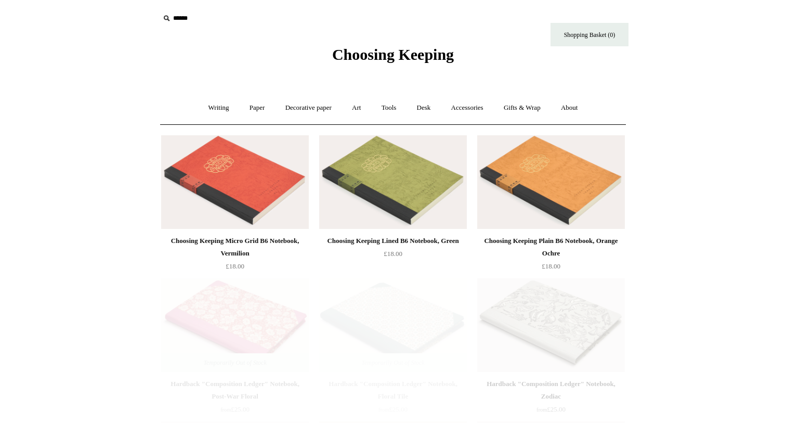 Image resolution: width=786 pixels, height=423 pixels. Describe the element at coordinates (308, 108) in the screenshot. I see `a: Decorative paper` at that location.